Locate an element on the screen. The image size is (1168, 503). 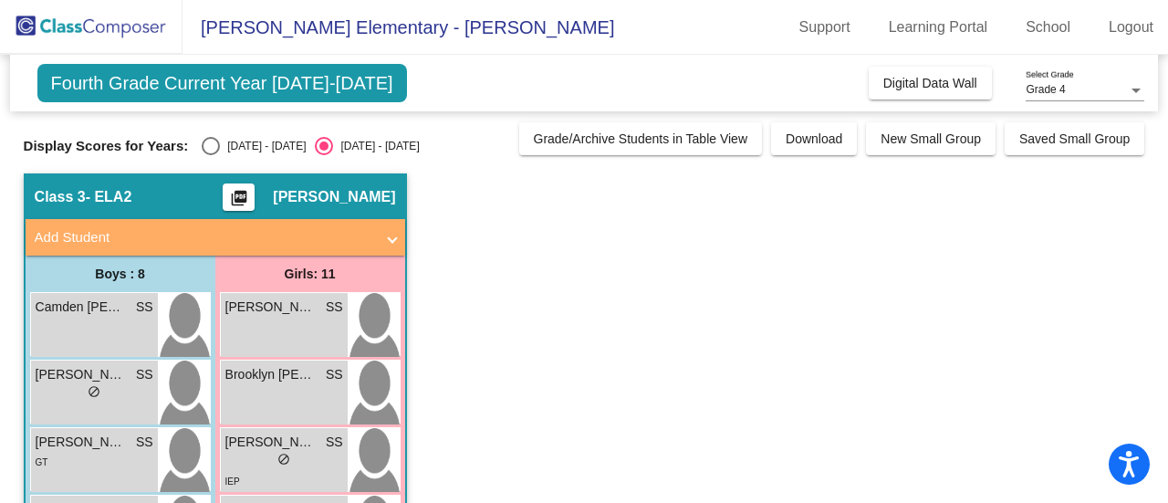
span: IEP is located at coordinates (233, 481).